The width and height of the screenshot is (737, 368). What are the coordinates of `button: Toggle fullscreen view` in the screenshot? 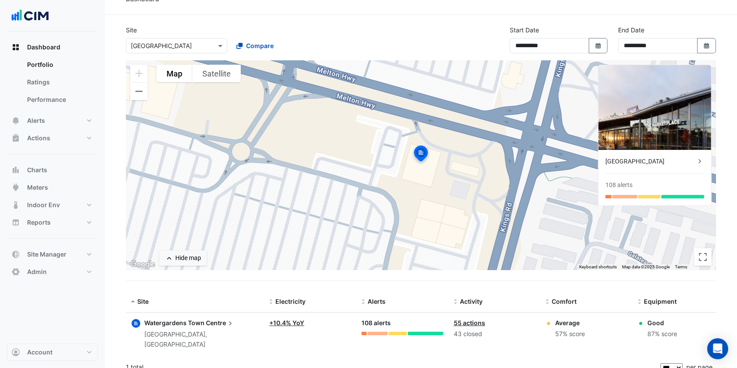 It's located at (703, 257).